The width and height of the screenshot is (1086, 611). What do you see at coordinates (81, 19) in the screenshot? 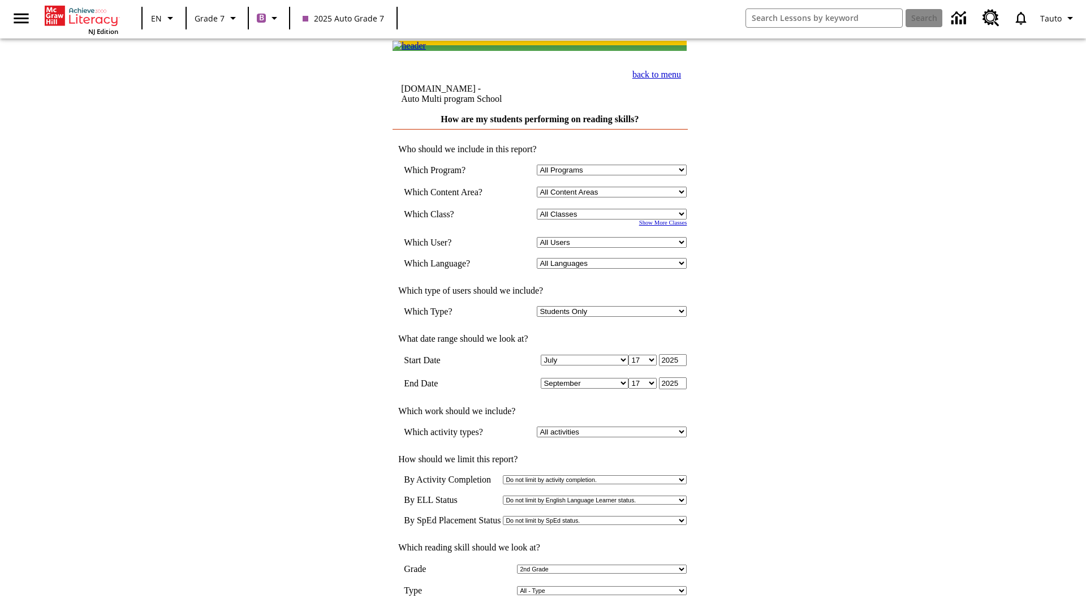
I see `div: Home` at bounding box center [81, 19].